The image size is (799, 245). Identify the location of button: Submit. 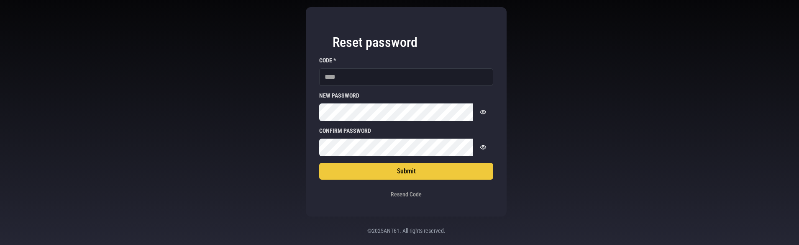
(406, 171).